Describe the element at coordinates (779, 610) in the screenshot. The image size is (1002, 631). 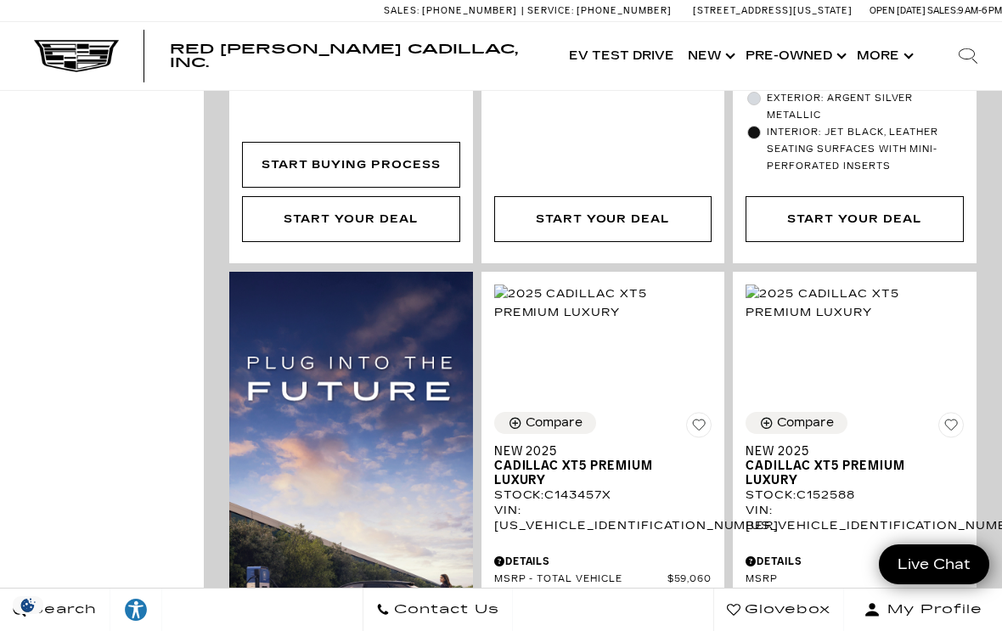
I see `a: Glovebox` at that location.